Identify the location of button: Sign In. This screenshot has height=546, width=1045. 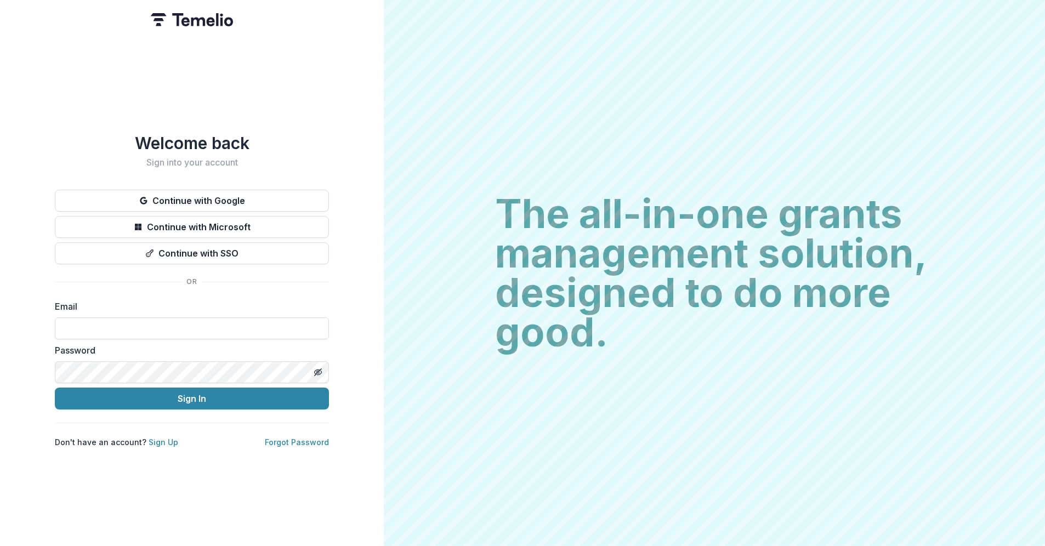
(192, 398).